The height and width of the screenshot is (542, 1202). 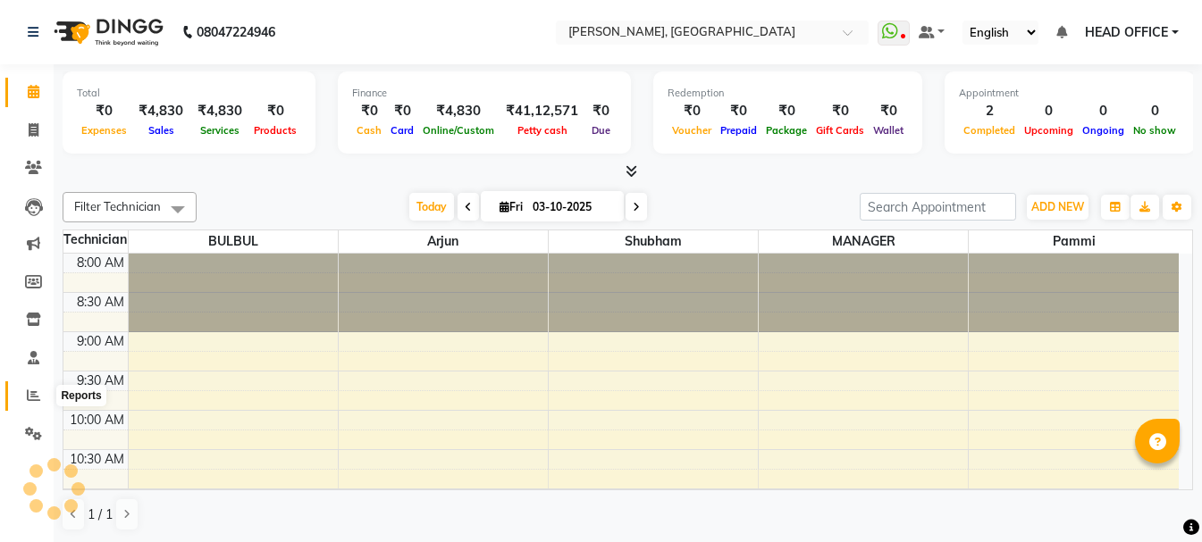 I want to click on div: Finance, so click(x=484, y=93).